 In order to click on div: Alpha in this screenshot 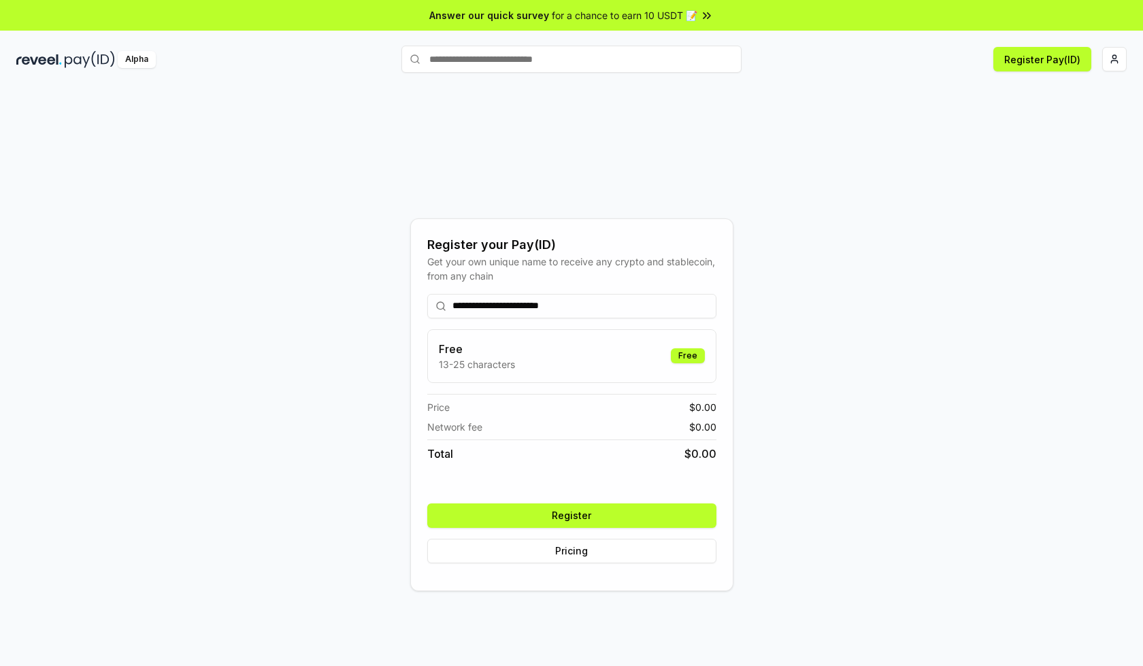, I will do `click(137, 59)`.